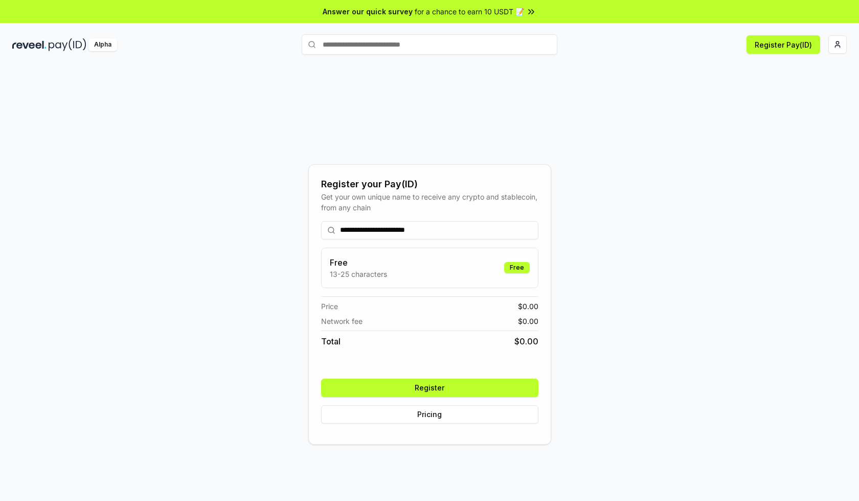 The width and height of the screenshot is (859, 501). I want to click on span: for a chance to earn 10 USDT 📝, so click(469, 11).